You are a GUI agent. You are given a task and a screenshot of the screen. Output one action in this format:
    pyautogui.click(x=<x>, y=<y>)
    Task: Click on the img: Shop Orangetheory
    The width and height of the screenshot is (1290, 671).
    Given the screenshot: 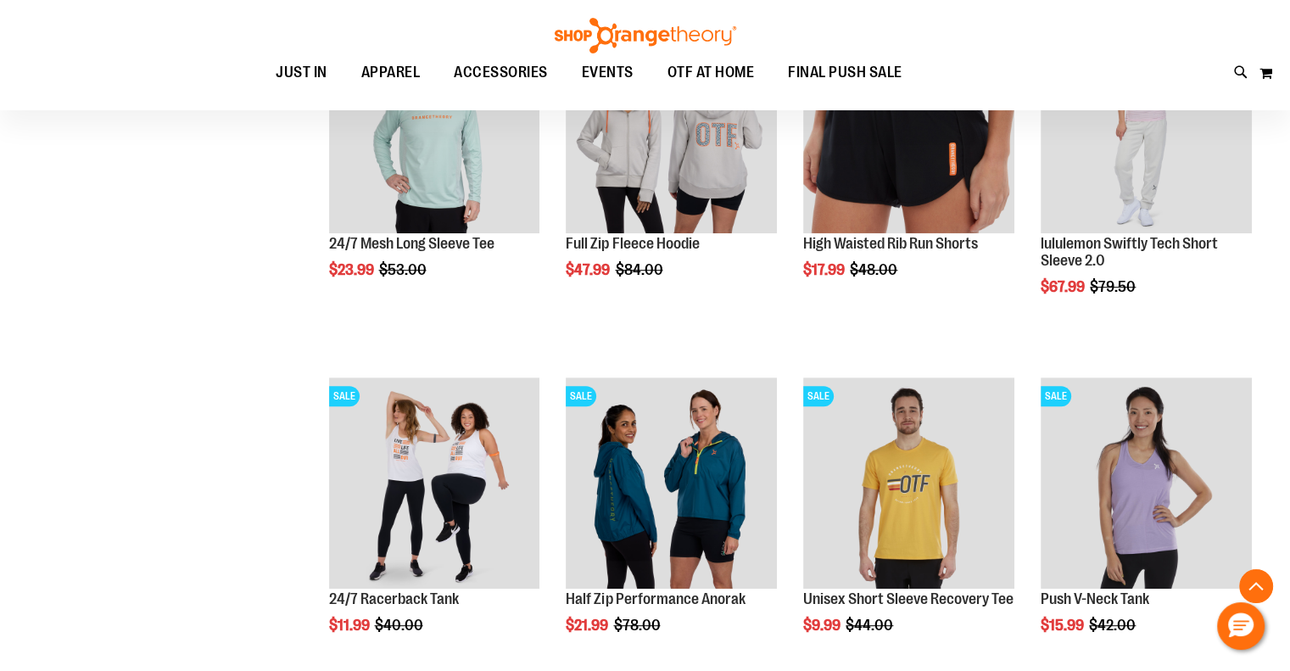 What is the action you would take?
    pyautogui.click(x=645, y=36)
    